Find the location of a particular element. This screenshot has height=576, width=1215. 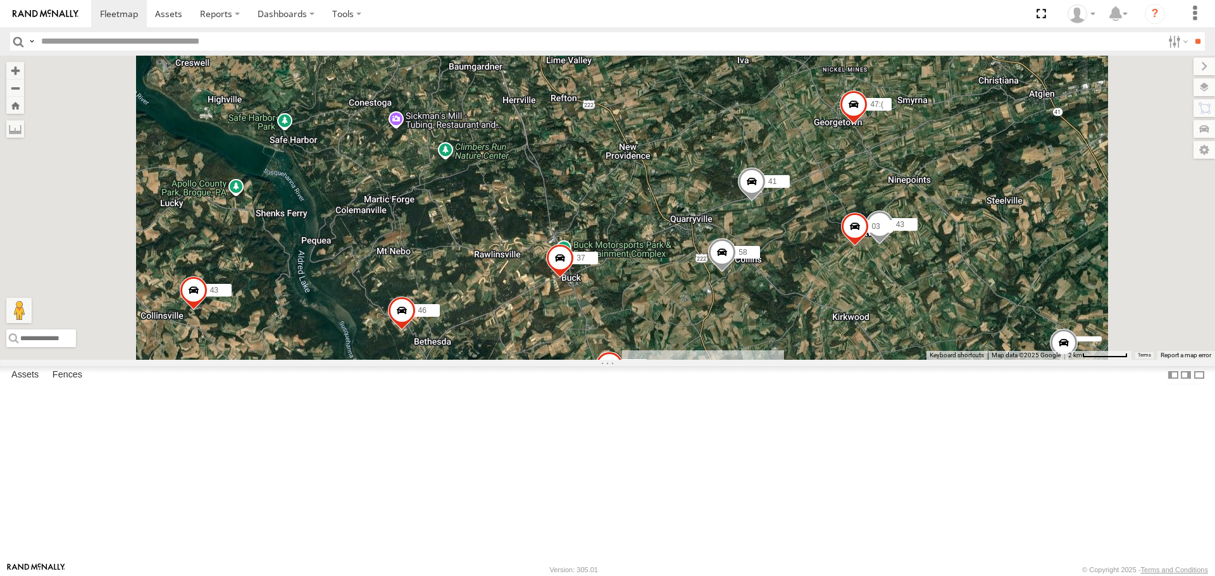

a: Visit our Website is located at coordinates (36, 570).